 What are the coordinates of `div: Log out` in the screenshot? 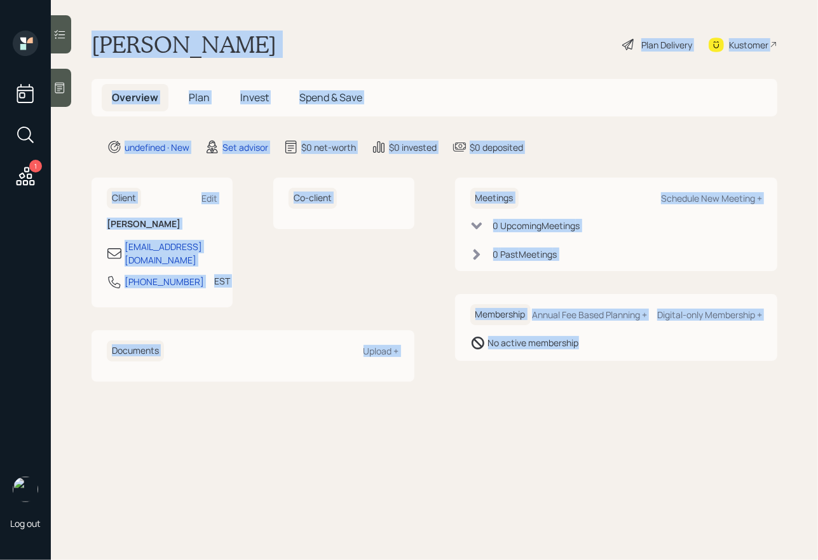 It's located at (25, 523).